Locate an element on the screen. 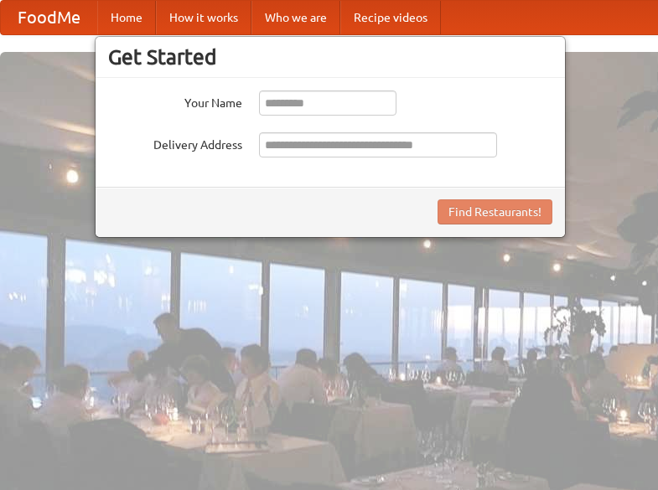 The width and height of the screenshot is (658, 490). a: How it works is located at coordinates (204, 18).